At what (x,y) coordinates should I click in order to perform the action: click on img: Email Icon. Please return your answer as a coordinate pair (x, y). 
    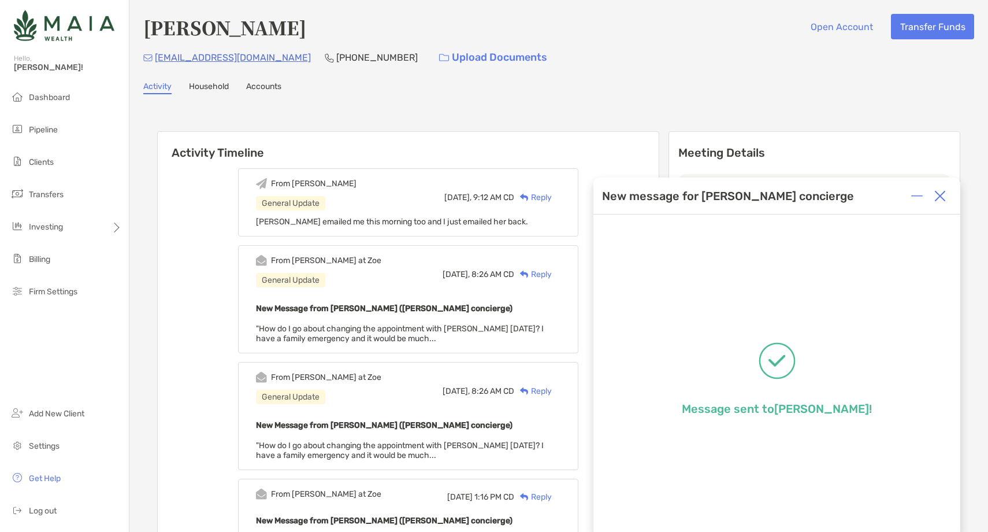
    Looking at the image, I should click on (148, 58).